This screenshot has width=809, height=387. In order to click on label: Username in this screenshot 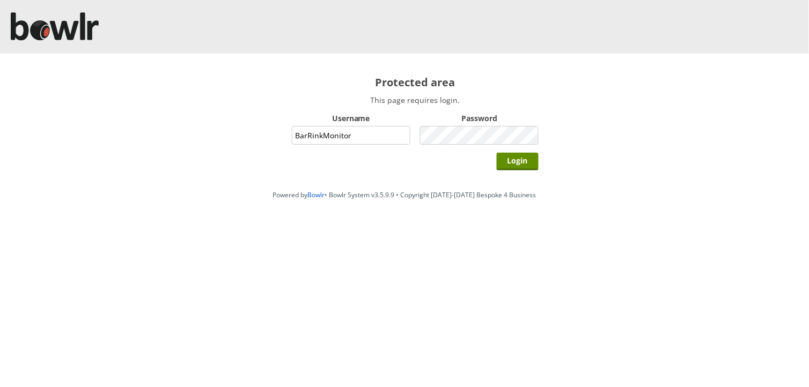, I will do `click(351, 118)`.